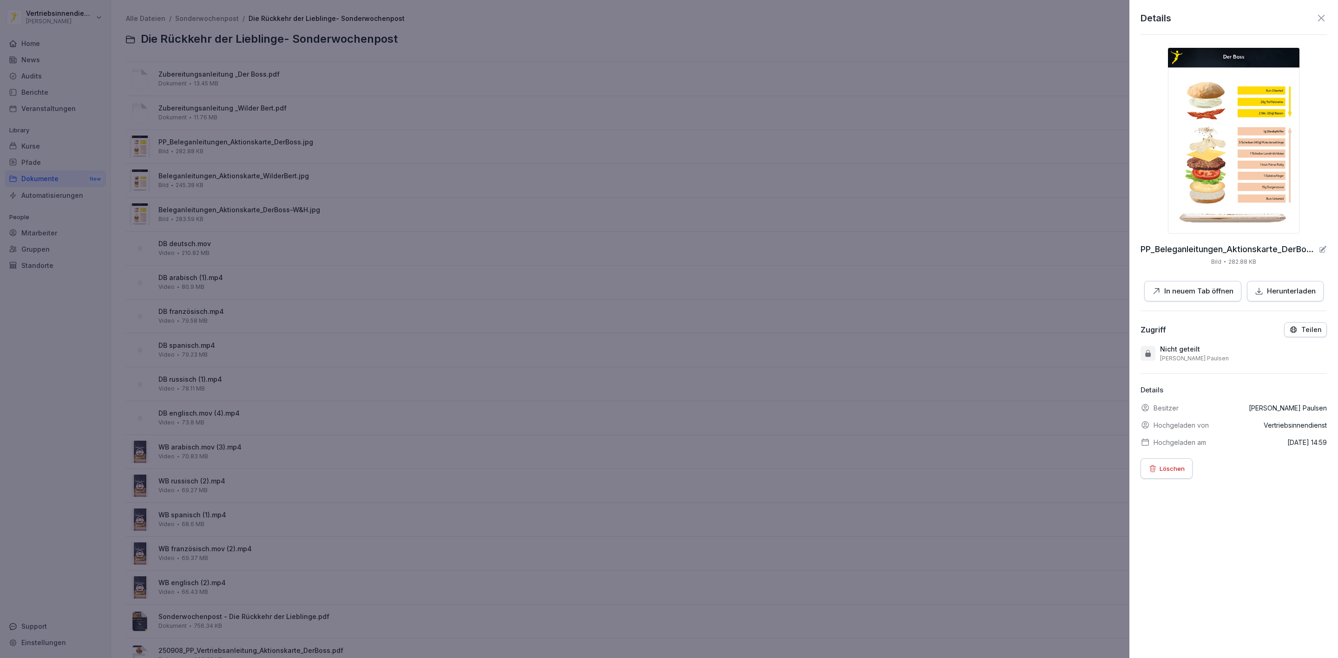 This screenshot has height=658, width=1338. I want to click on p: Hochgeladen von, so click(1181, 425).